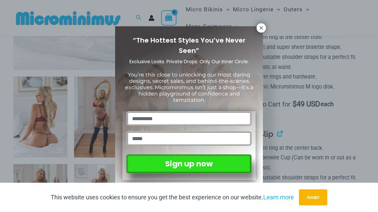 The image size is (378, 212). Describe the element at coordinates (313, 198) in the screenshot. I see `button: Accept` at that location.